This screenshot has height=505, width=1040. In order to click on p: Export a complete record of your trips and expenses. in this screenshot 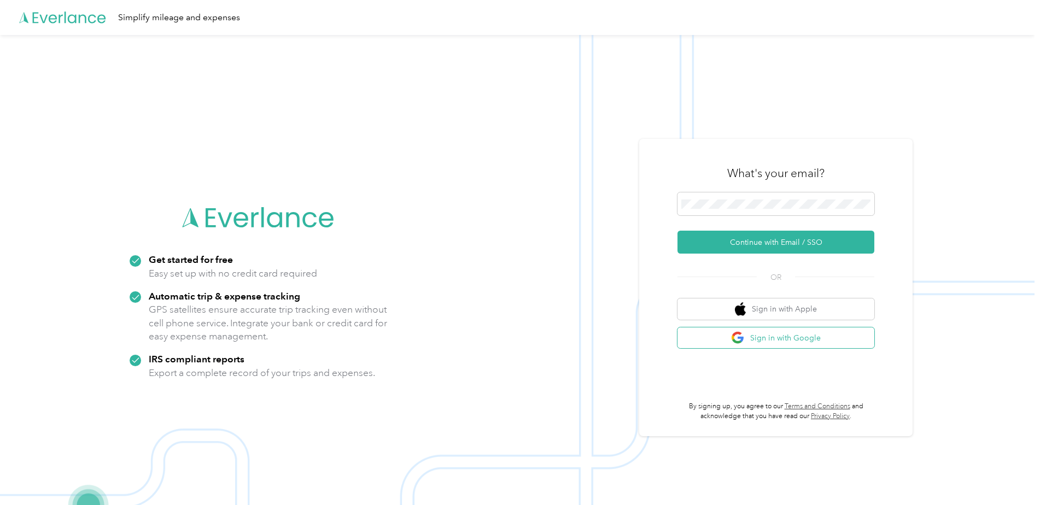, I will do `click(262, 373)`.